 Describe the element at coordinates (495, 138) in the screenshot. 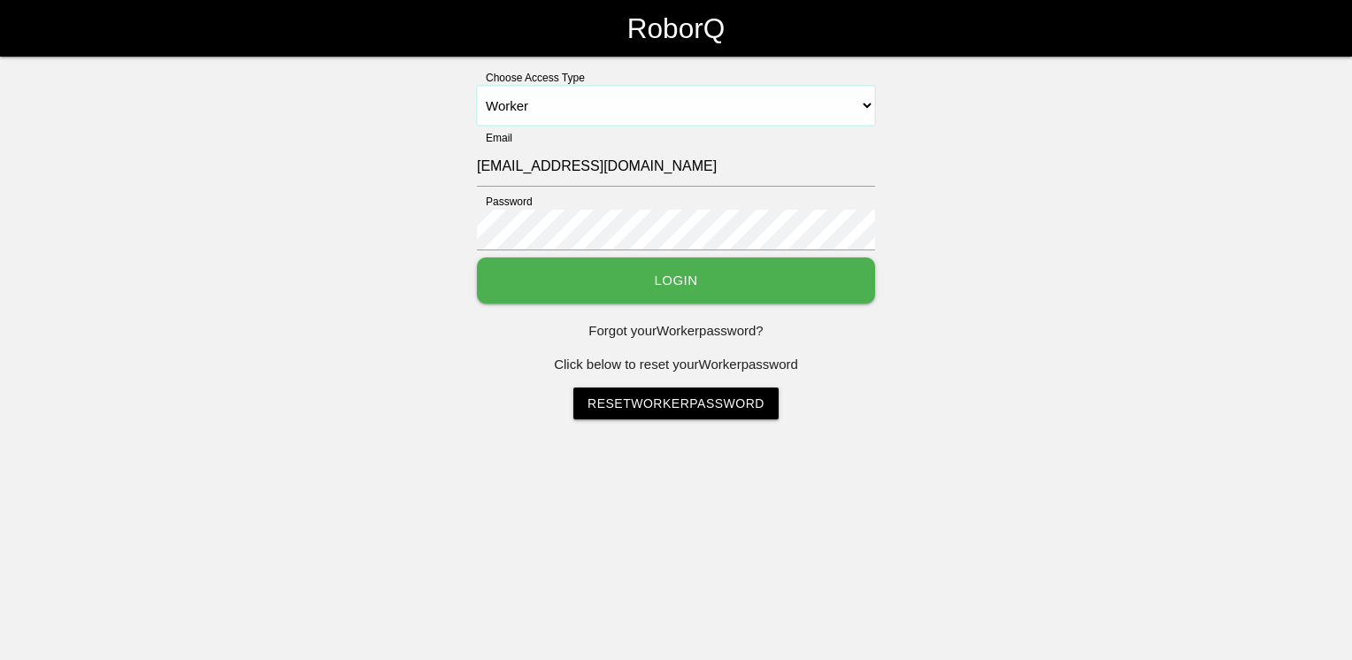

I see `label: Email` at that location.